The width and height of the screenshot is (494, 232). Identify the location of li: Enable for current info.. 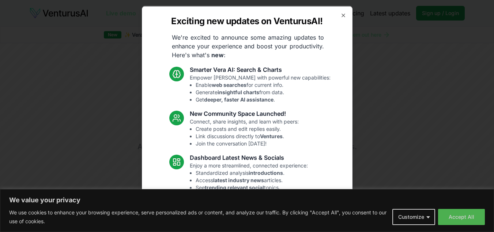
(263, 84).